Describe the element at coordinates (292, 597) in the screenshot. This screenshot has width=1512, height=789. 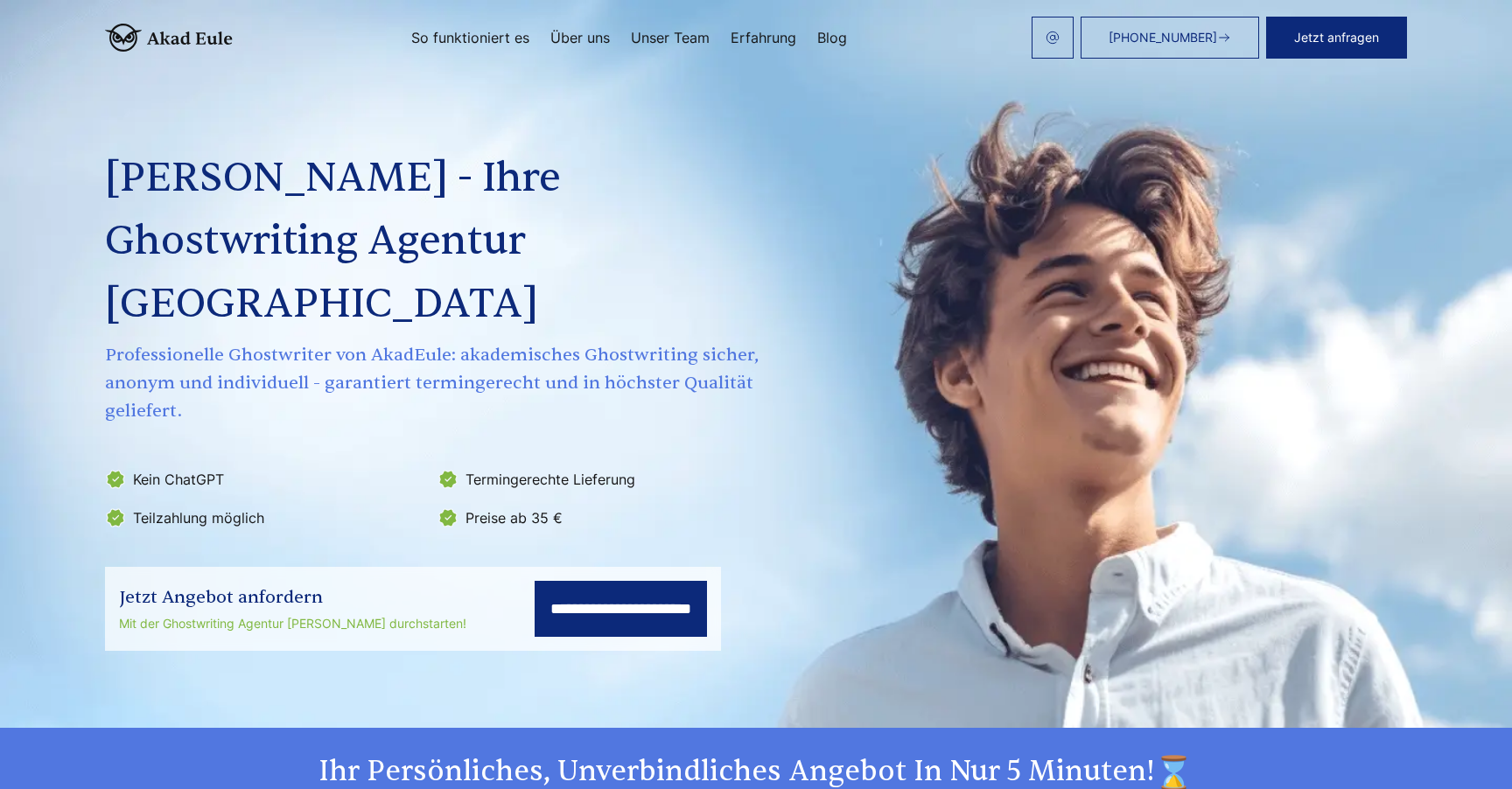
I see `div: Jetzt Angebot anfordern` at that location.